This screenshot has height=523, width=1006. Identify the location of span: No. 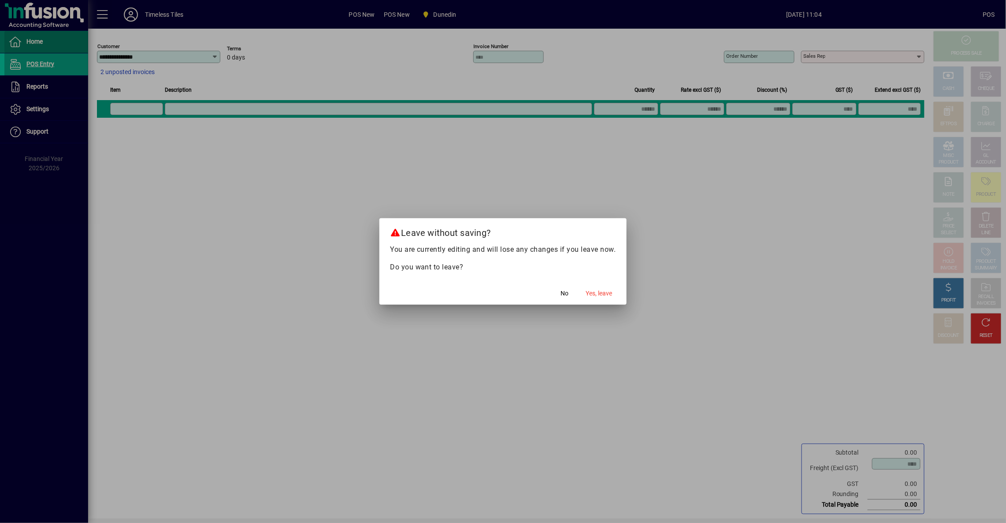
(565, 293).